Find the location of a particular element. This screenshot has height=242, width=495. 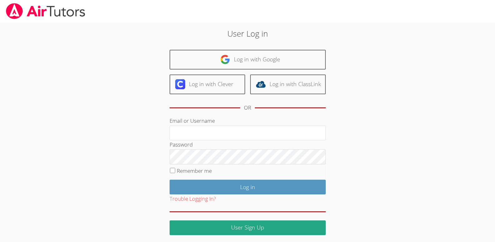

img: clever-logo-6eab21bc6e7a338710f1a6ff85c0baf02591cd810cc4098c63d3a4b26e2feb20.svg is located at coordinates (180, 84).